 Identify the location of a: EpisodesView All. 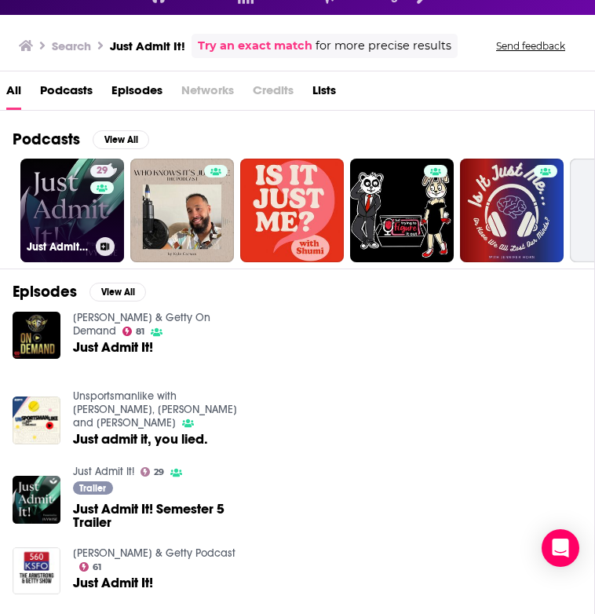
(79, 291).